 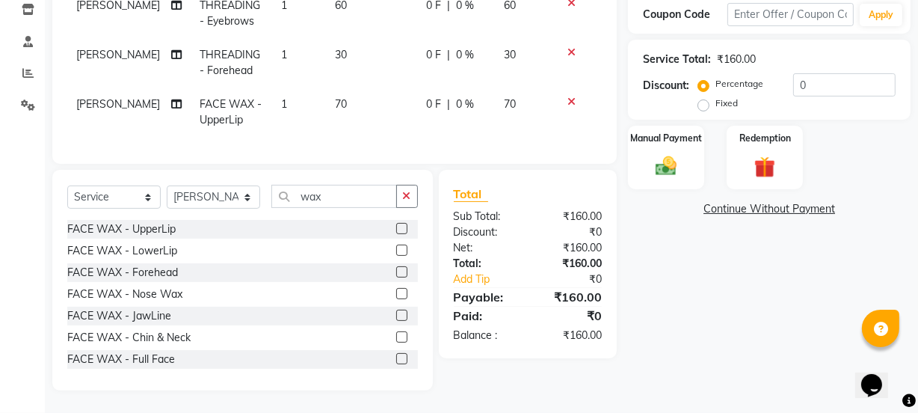 What do you see at coordinates (769, 209) in the screenshot?
I see `a: Continue Without Payment` at bounding box center [769, 209].